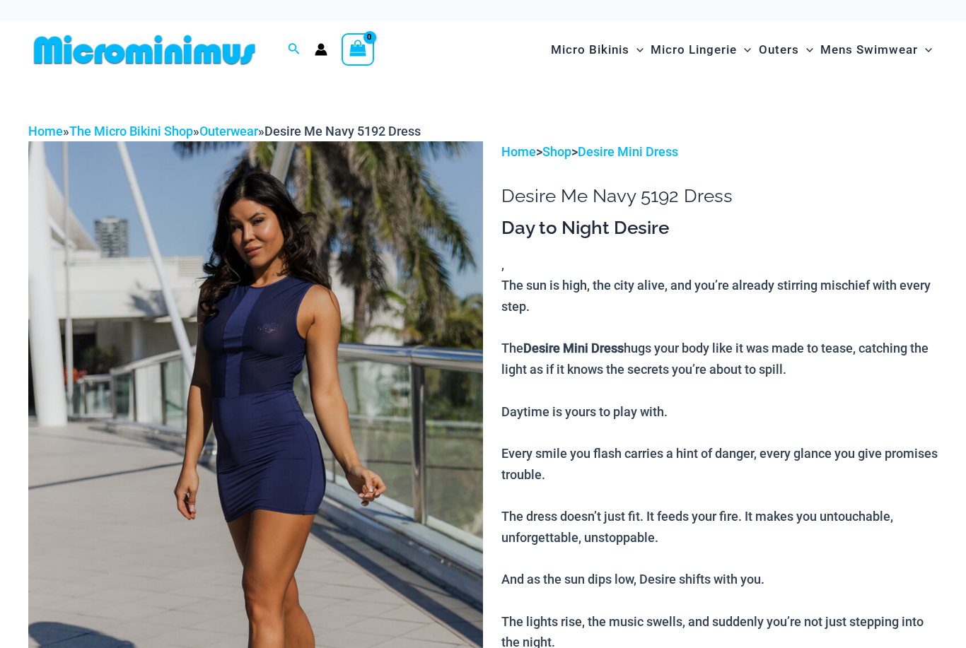  What do you see at coordinates (694, 50) in the screenshot?
I see `span: Micro Lingerie` at bounding box center [694, 50].